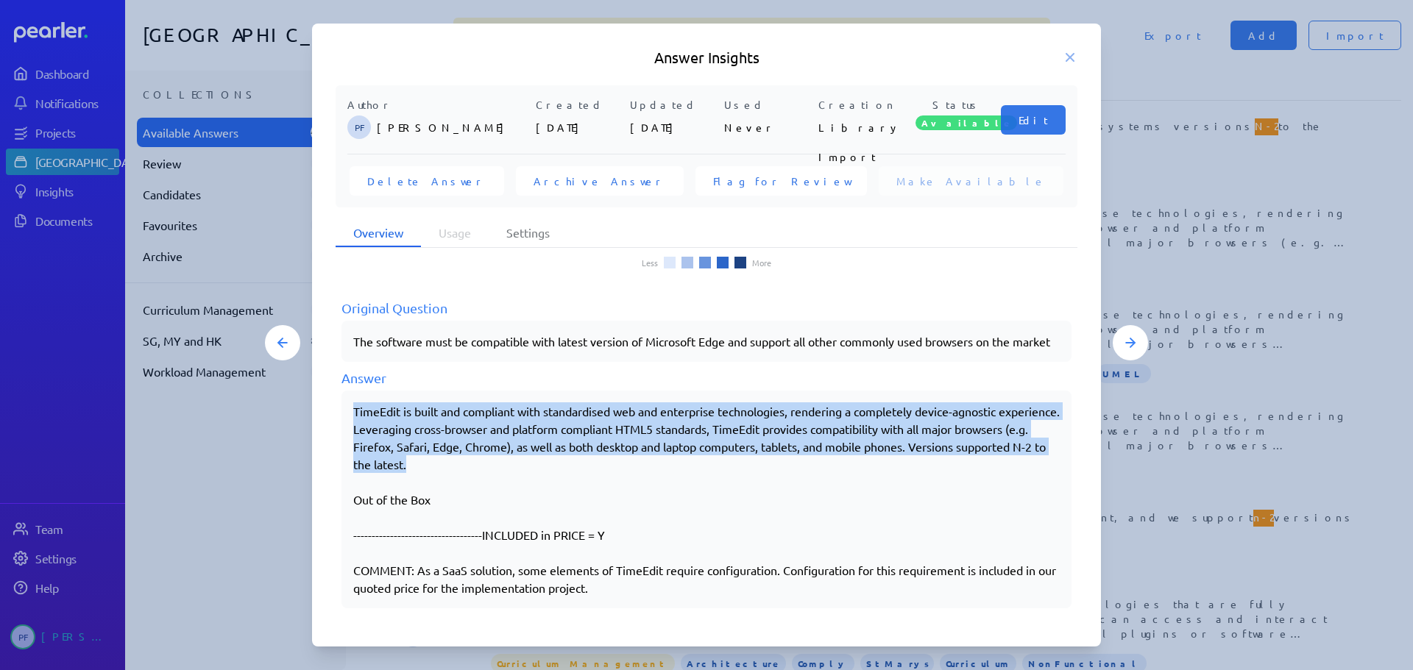  What do you see at coordinates (862, 127) in the screenshot?
I see `p: Library Import` at bounding box center [862, 127].